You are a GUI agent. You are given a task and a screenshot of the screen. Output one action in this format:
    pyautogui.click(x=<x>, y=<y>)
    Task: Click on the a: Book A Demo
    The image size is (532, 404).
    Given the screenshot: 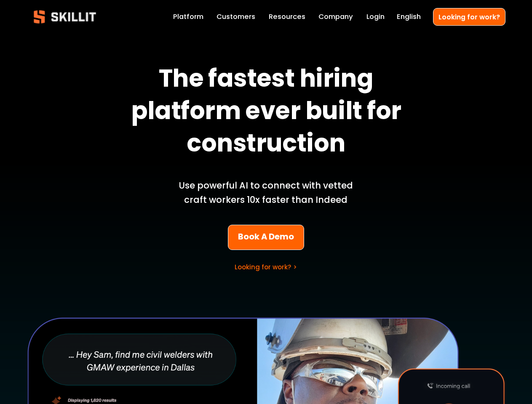 What is the action you would take?
    pyautogui.click(x=266, y=237)
    